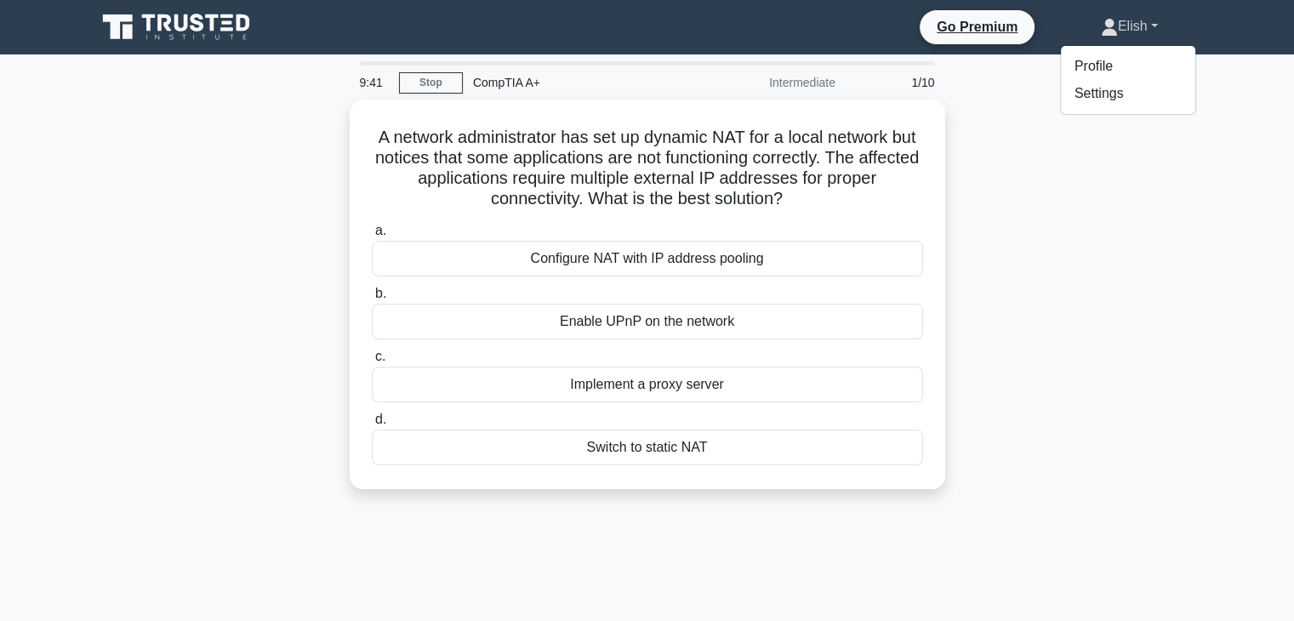  I want to click on div: Intermediate, so click(771, 83).